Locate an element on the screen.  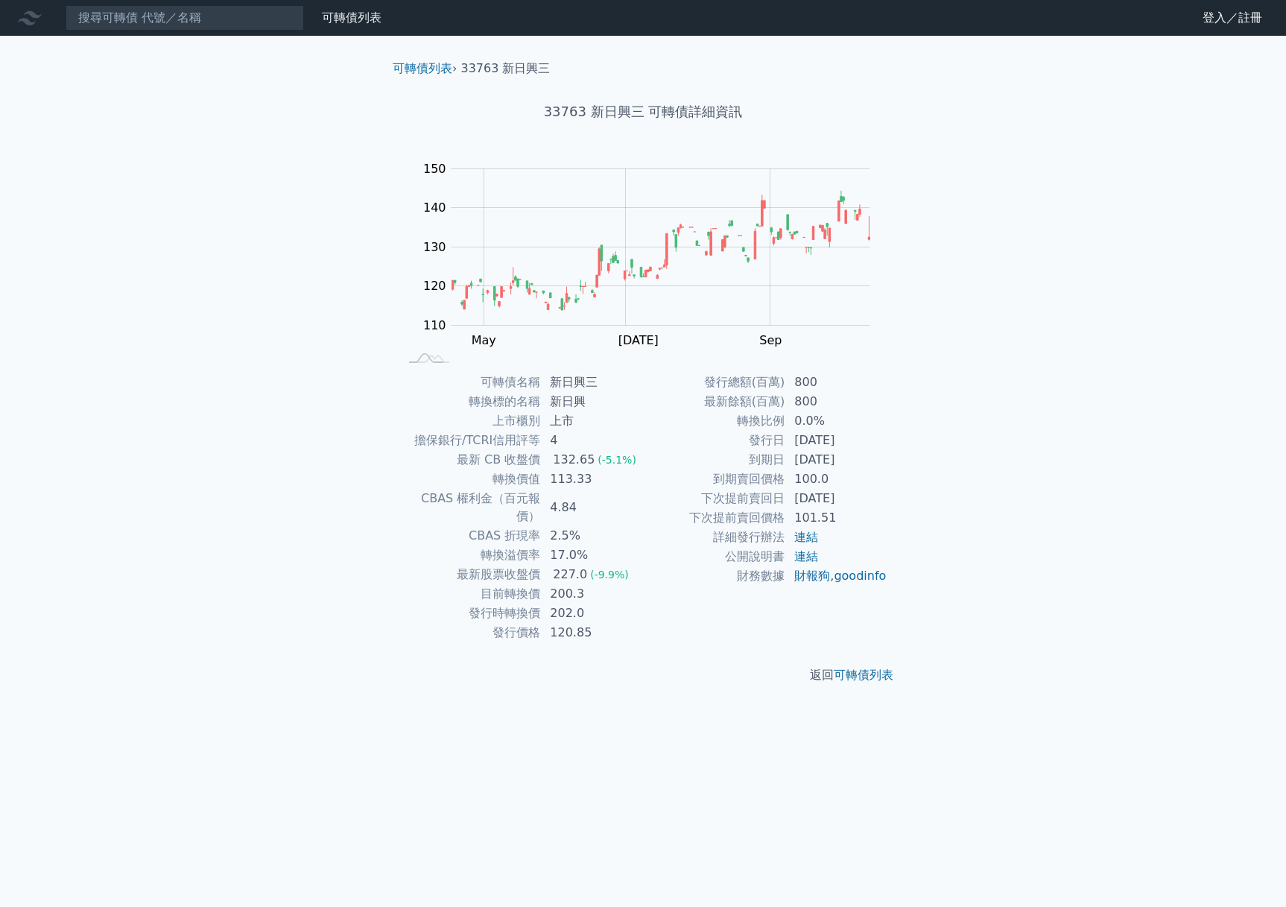
td: 202.0 is located at coordinates (592, 613).